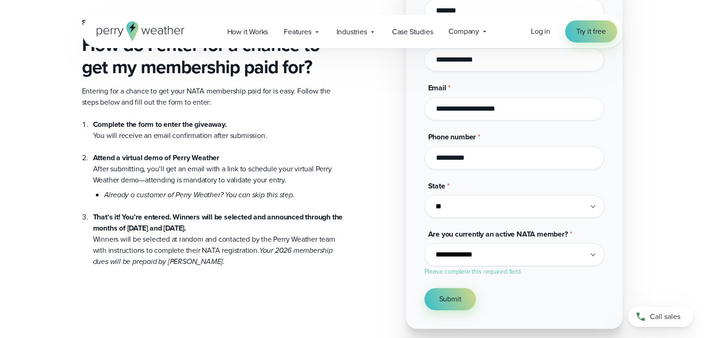  Describe the element at coordinates (219, 171) in the screenshot. I see `li: After submitting, you’ll get an email with a link to schedule your virtual Perry Weather demo—att...` at that location.